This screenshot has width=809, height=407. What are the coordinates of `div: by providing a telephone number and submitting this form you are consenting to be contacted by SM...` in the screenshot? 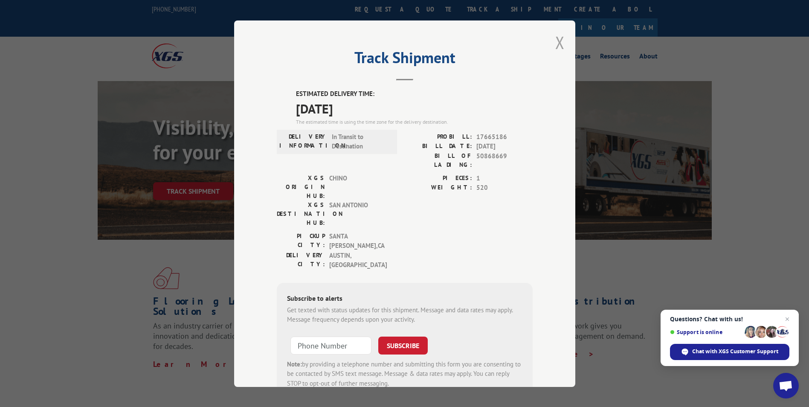 It's located at (405, 373).